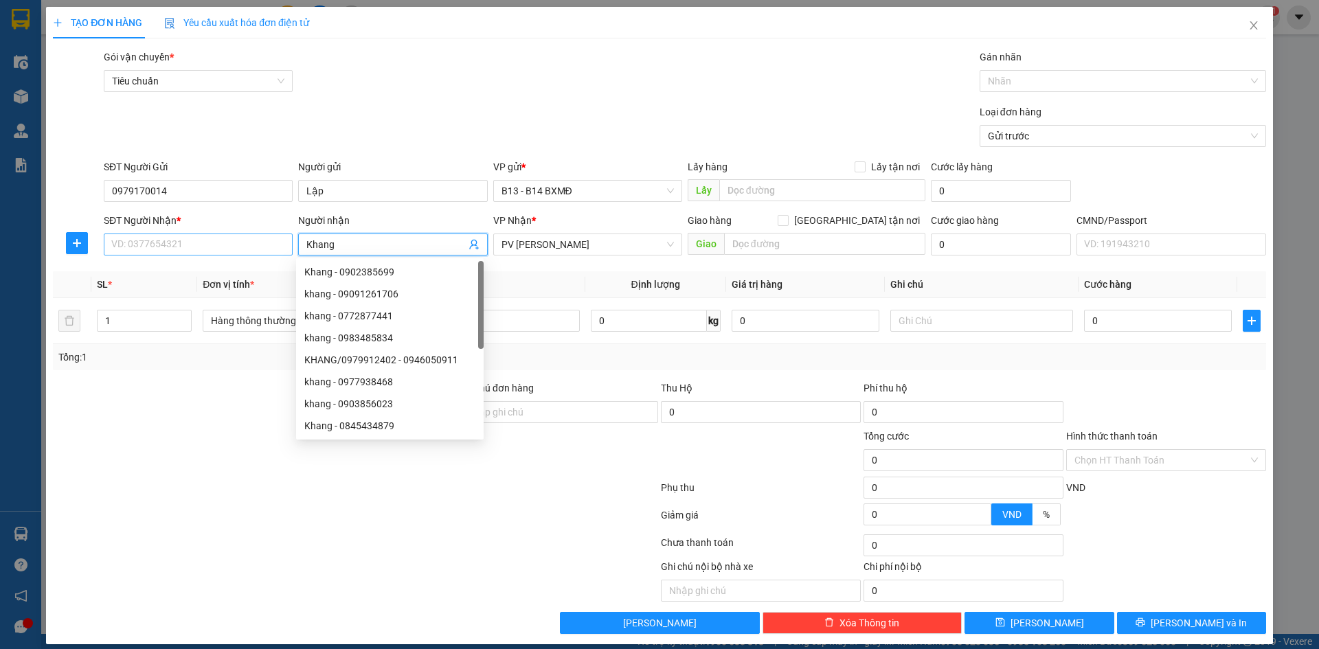  I want to click on div: Người gửi, so click(392, 167).